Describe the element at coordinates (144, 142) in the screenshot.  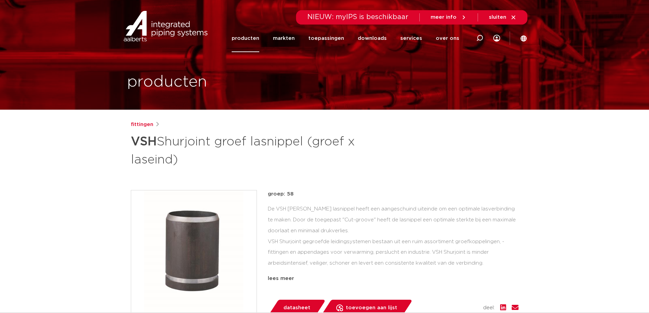
I see `strong: VSH` at that location.